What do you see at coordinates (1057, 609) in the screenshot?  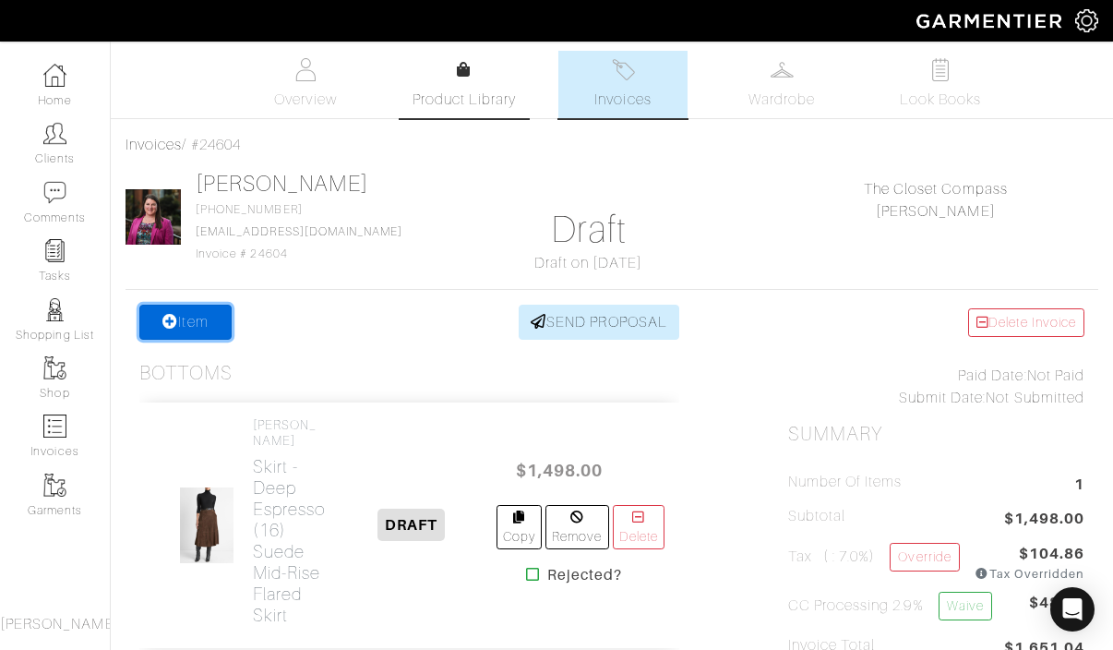 I see `span: $48.18` at bounding box center [1057, 609].